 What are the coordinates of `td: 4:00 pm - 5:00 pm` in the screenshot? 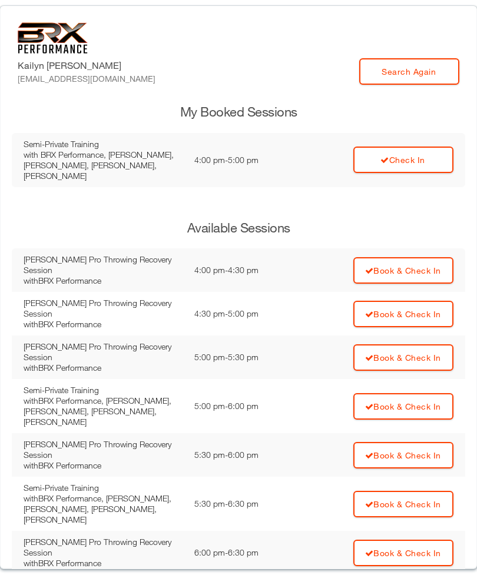 It's located at (243, 160).